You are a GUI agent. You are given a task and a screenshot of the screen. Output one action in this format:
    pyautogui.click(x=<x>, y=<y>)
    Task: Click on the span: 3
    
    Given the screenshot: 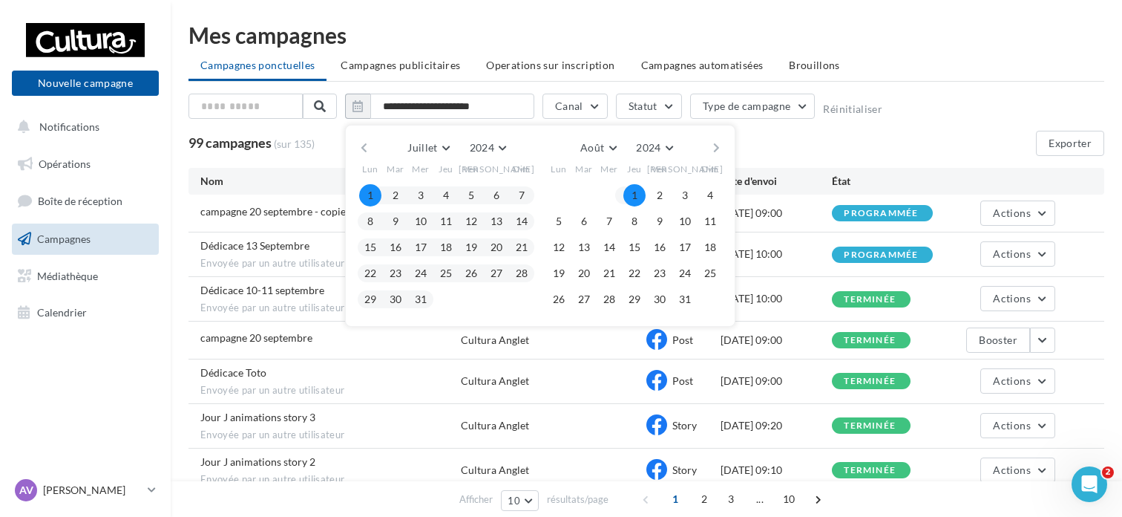 What is the action you would take?
    pyautogui.click(x=731, y=499)
    